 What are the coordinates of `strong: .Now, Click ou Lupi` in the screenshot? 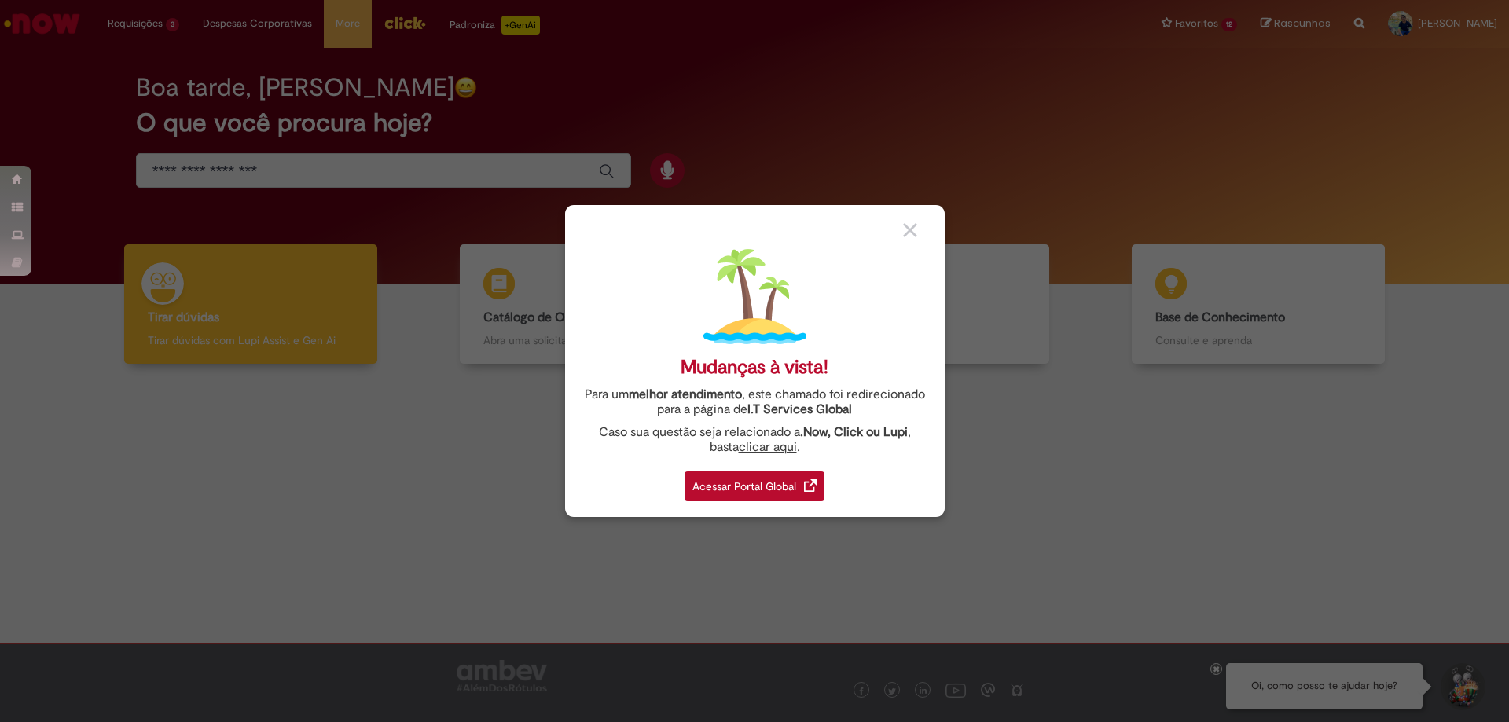 It's located at (854, 432).